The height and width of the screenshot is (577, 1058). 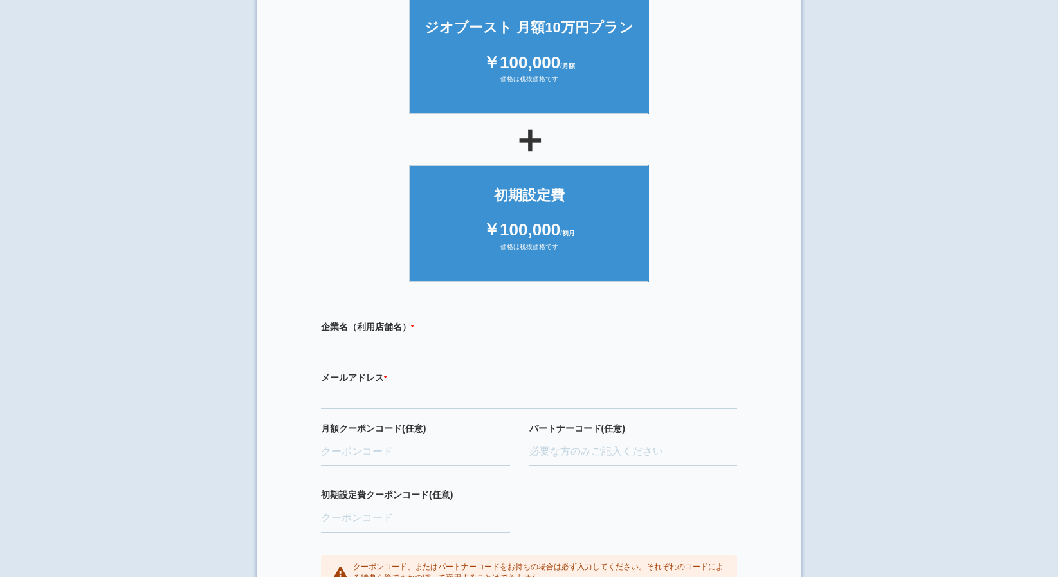 I want to click on div: ジオブースト 月額10万円プラン, so click(x=529, y=27).